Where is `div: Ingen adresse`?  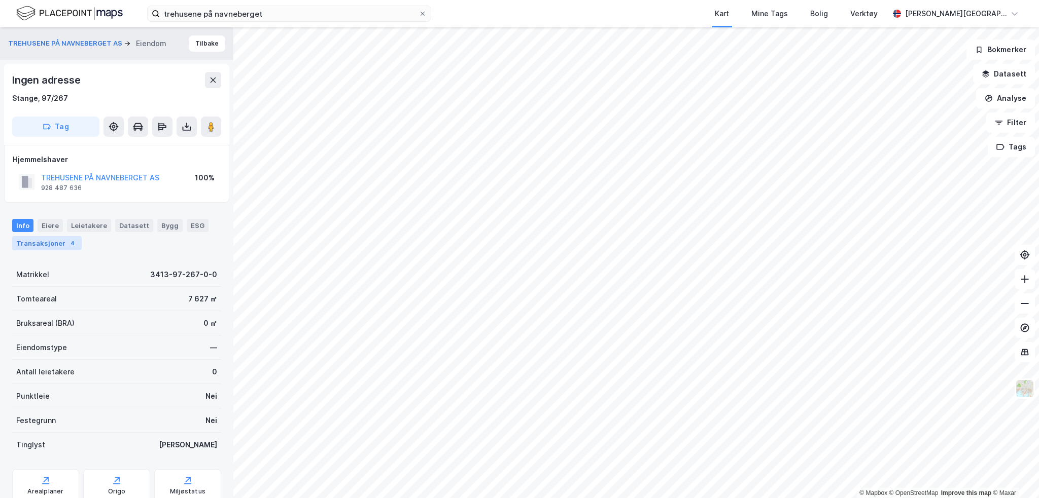
div: Ingen adresse is located at coordinates (47, 80).